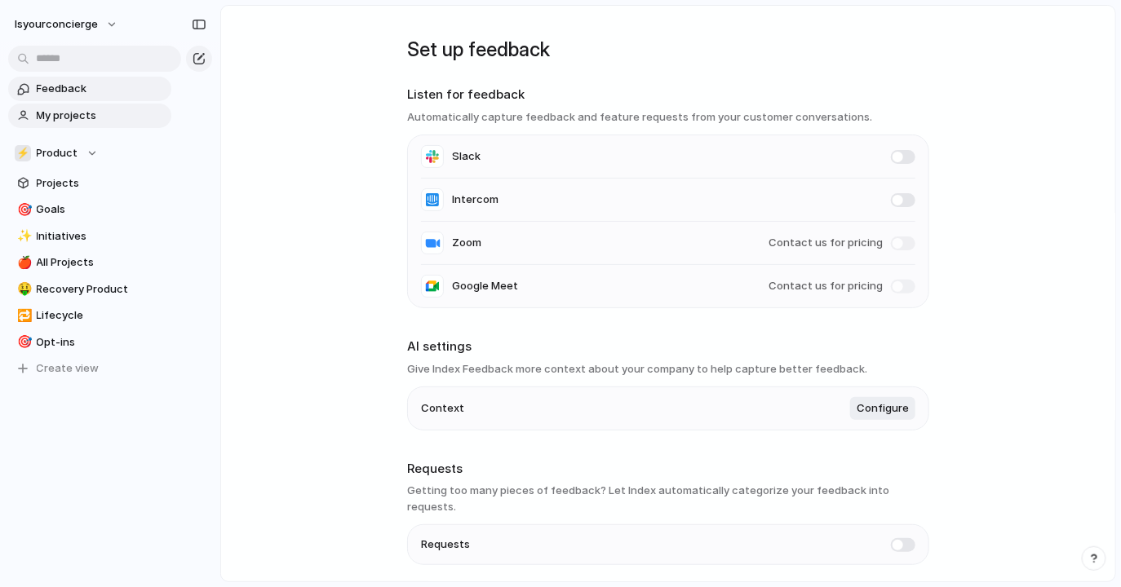 This screenshot has width=1121, height=587. What do you see at coordinates (467, 243) in the screenshot?
I see `span: Zoom` at bounding box center [467, 243].